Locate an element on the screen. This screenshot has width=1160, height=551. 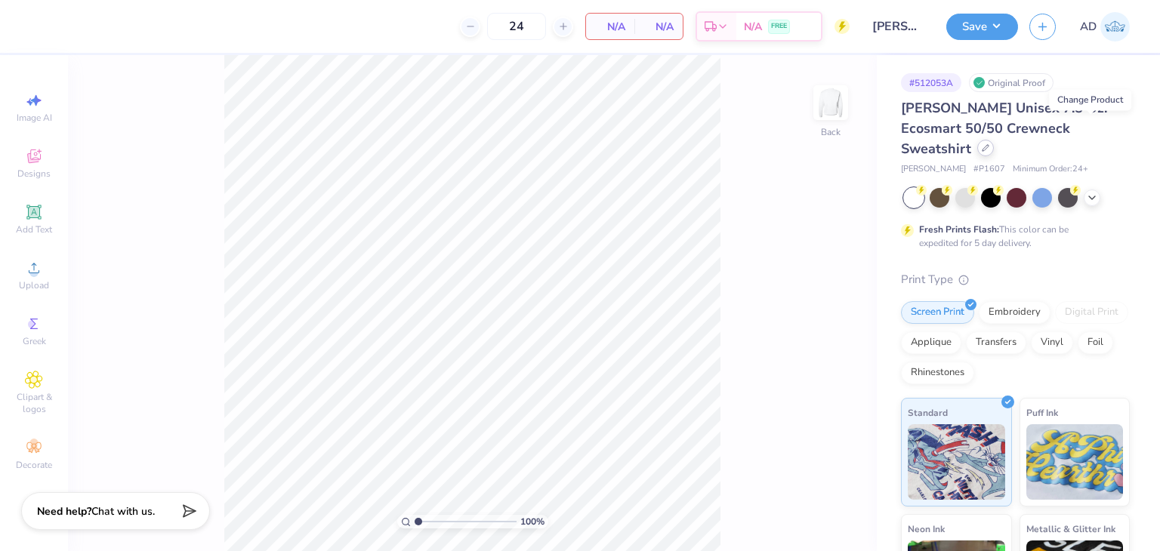
span: FREE is located at coordinates (778, 26).